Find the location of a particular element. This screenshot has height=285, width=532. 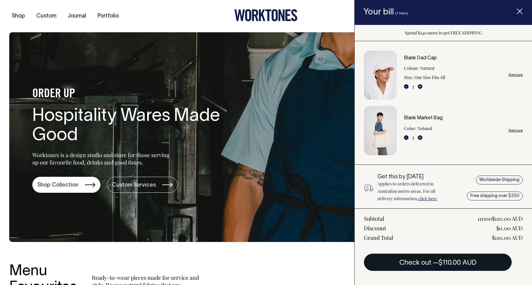

div: Subtotal is located at coordinates (374, 219).